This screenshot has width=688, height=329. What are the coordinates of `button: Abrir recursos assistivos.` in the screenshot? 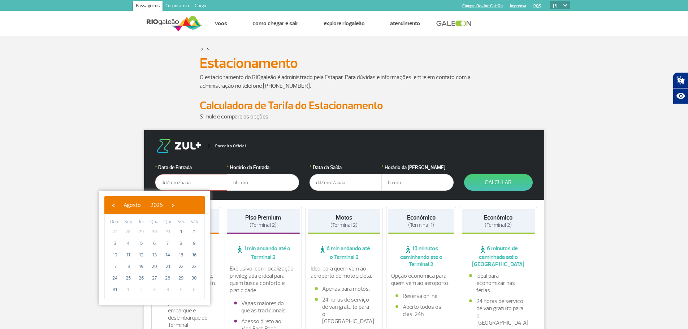 It's located at (681, 96).